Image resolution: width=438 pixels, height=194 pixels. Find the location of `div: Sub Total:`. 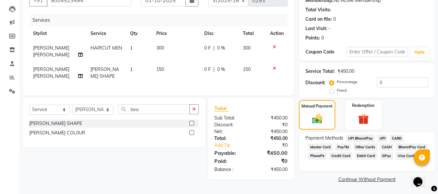

div: Sub Total: is located at coordinates (230, 118).